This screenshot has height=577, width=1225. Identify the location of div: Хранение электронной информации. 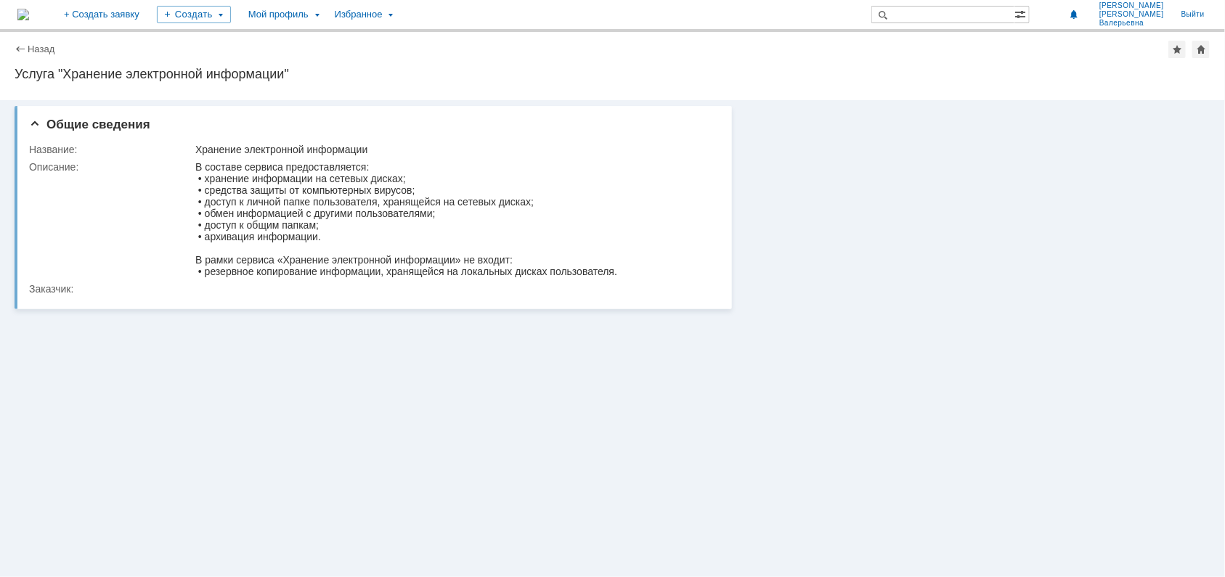
(453, 150).